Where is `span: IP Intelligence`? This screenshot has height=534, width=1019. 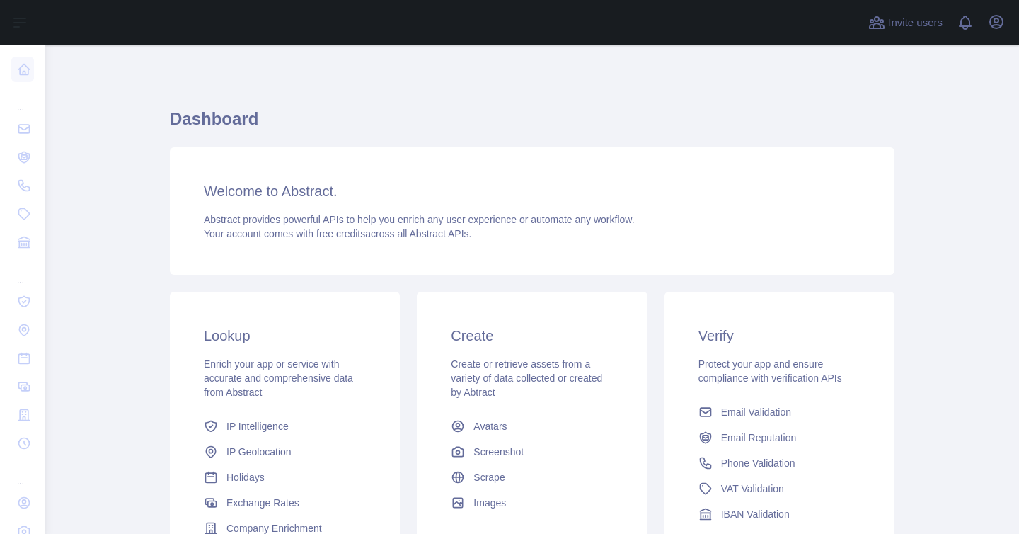 span: IP Intelligence is located at coordinates (258, 426).